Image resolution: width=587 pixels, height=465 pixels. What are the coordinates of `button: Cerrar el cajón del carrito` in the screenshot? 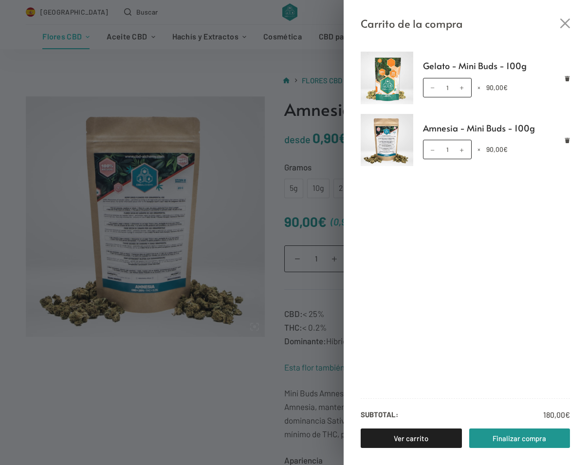 It's located at (565, 23).